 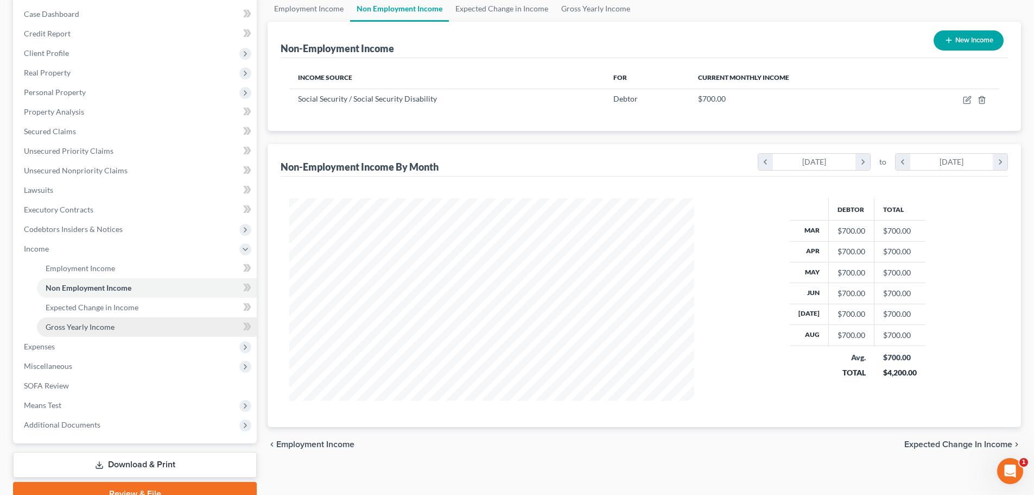 What do you see at coordinates (80, 326) in the screenshot?
I see `span: Gross Yearly Income` at bounding box center [80, 326].